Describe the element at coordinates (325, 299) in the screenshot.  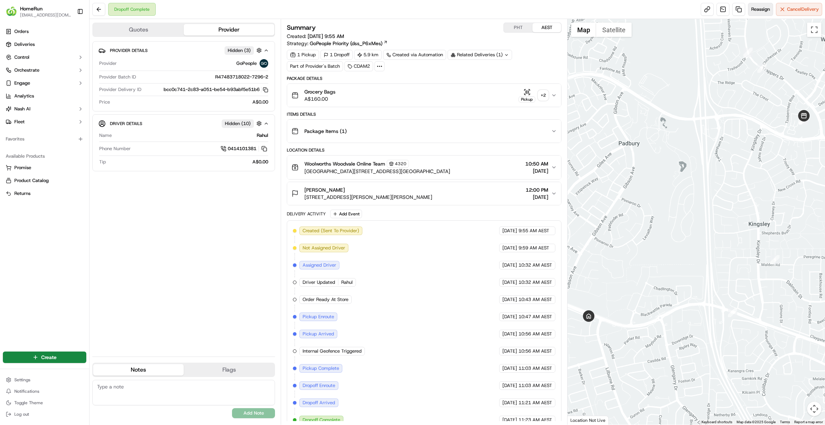
I see `span: Order Ready At Store` at that location.